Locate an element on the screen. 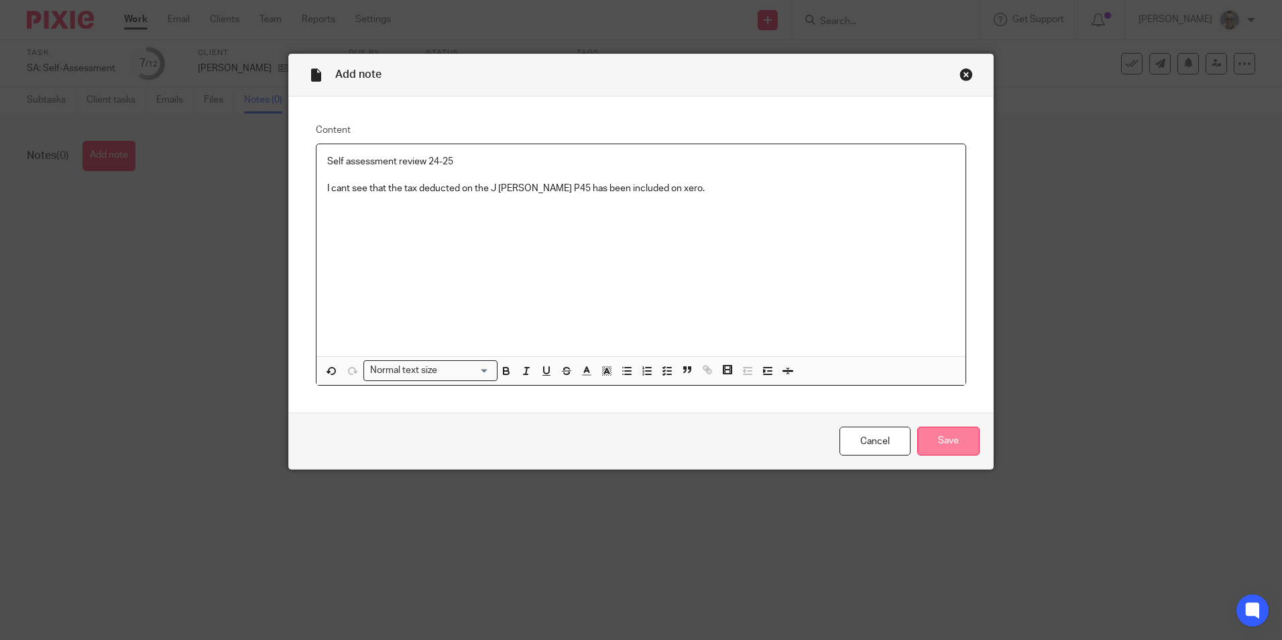 The height and width of the screenshot is (640, 1282). span: Add note is located at coordinates (358, 74).